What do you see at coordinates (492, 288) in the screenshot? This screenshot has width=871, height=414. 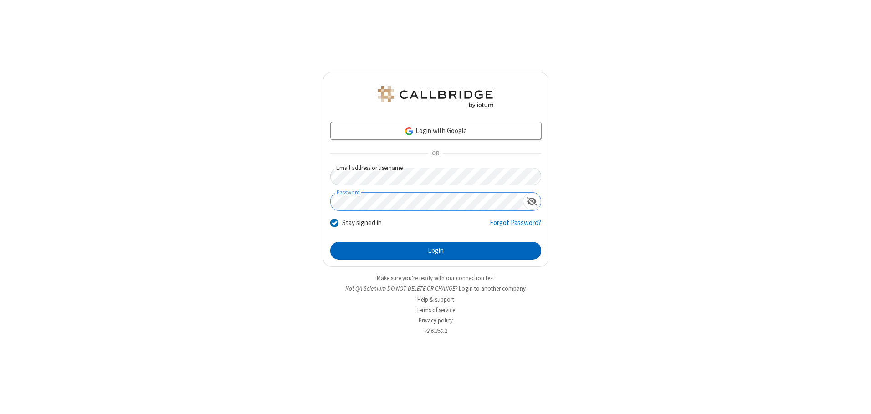 I see `button: Login to another company` at bounding box center [492, 288].